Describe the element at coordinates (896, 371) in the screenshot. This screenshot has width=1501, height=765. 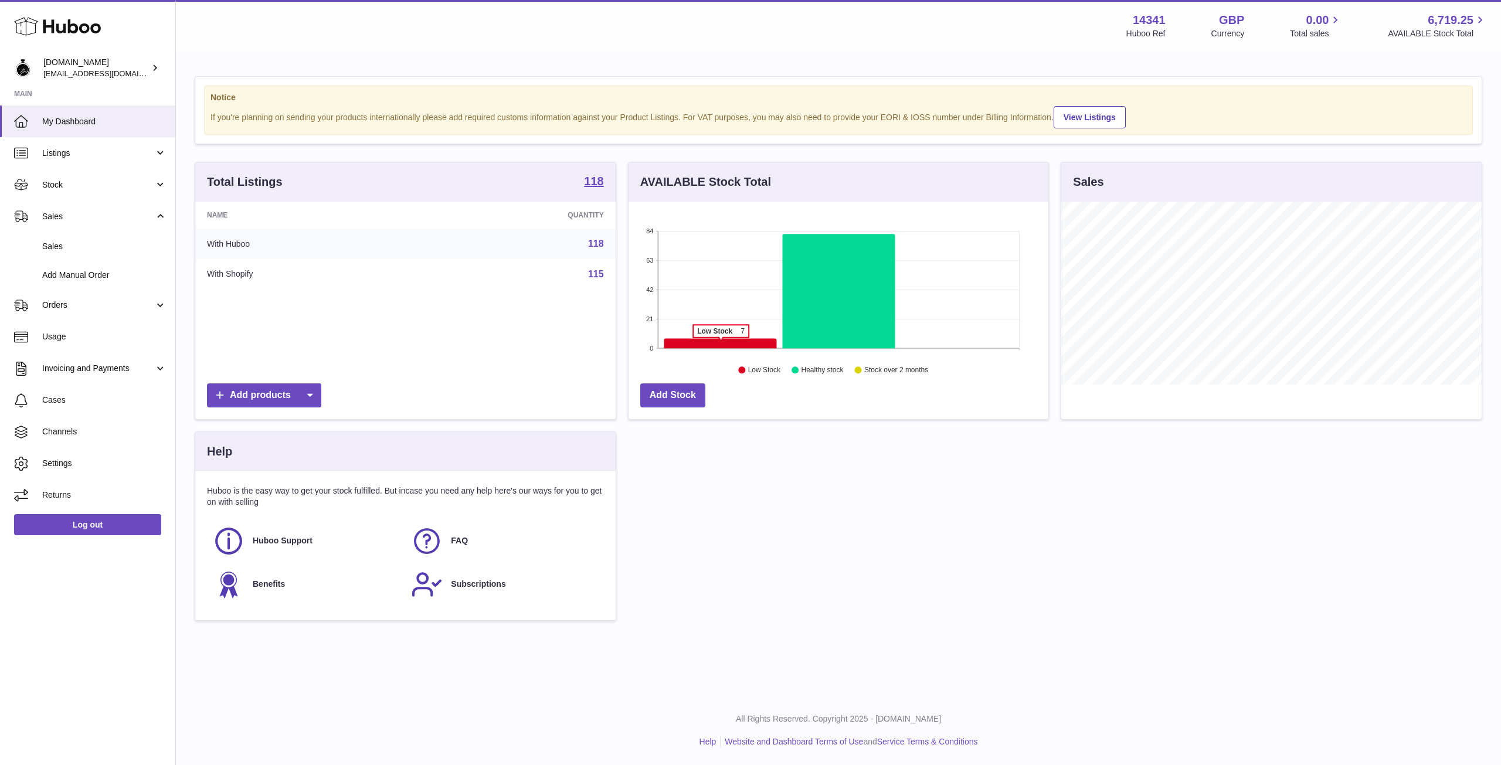
I see `text: Stock over 2 months` at that location.